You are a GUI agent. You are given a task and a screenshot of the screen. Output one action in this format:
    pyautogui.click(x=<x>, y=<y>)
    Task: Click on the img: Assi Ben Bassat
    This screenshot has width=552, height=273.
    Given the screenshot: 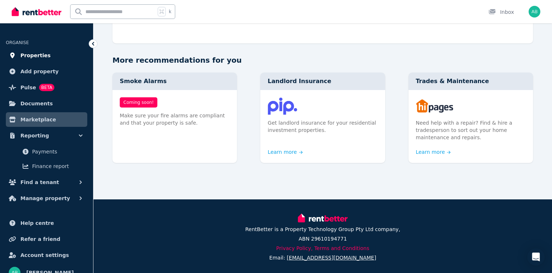 What is the action you would take?
    pyautogui.click(x=534, y=12)
    